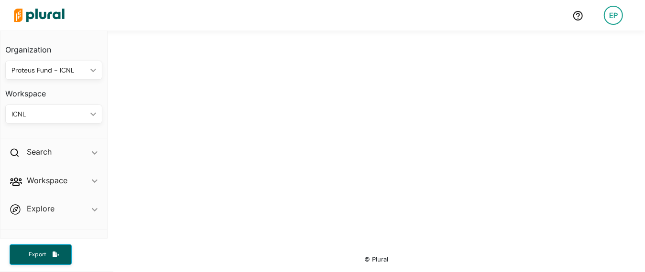  Describe the element at coordinates (49, 70) in the screenshot. I see `div: Proteus Fund - ICNL` at that location.